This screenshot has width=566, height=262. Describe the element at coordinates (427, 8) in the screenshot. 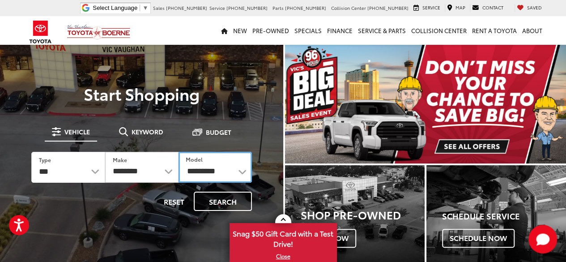

I see `a: Service` at that location.